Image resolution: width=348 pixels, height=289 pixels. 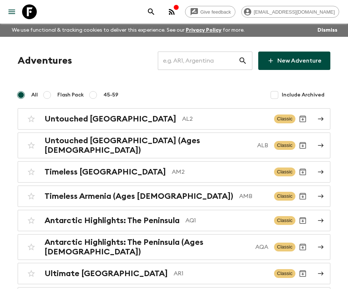 I want to click on button: Dismiss, so click(x=327, y=30).